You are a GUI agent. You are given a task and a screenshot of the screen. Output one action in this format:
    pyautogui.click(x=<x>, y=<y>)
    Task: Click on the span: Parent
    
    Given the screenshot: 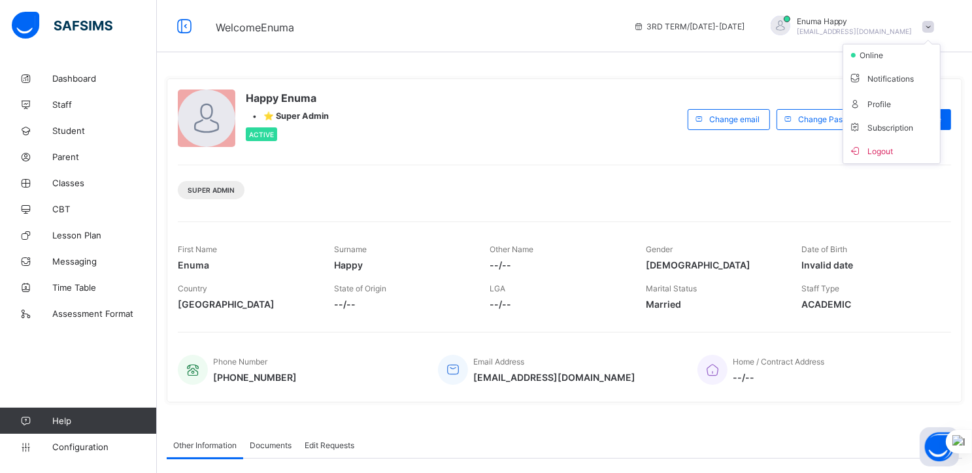 What is the action you would take?
    pyautogui.click(x=105, y=157)
    